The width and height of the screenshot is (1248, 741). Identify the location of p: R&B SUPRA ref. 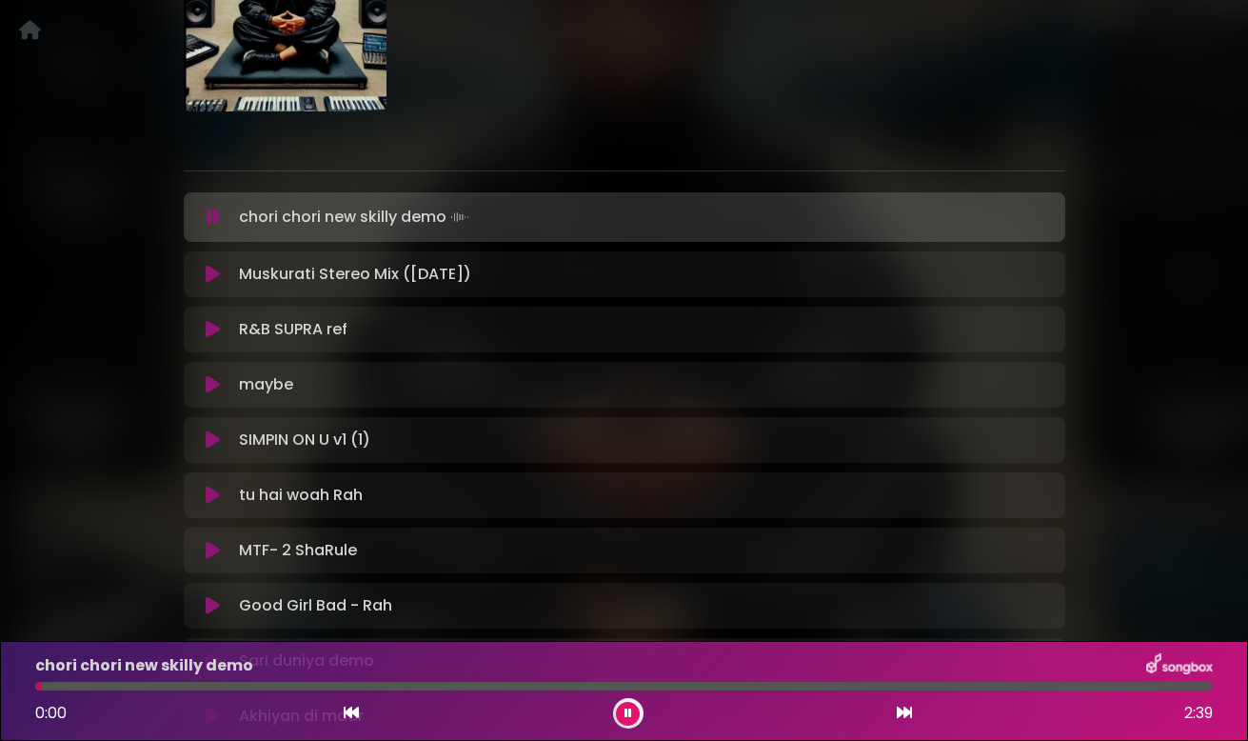
(293, 329).